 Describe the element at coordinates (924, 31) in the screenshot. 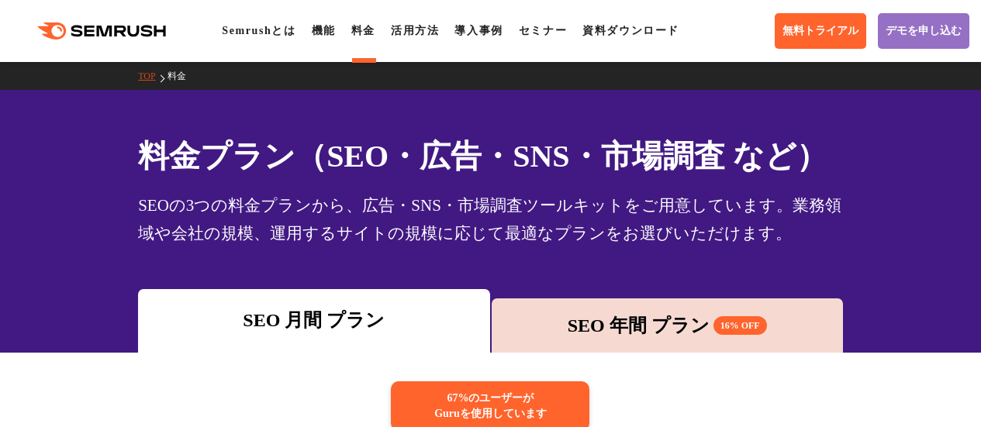

I see `a: デモを申し込む` at that location.